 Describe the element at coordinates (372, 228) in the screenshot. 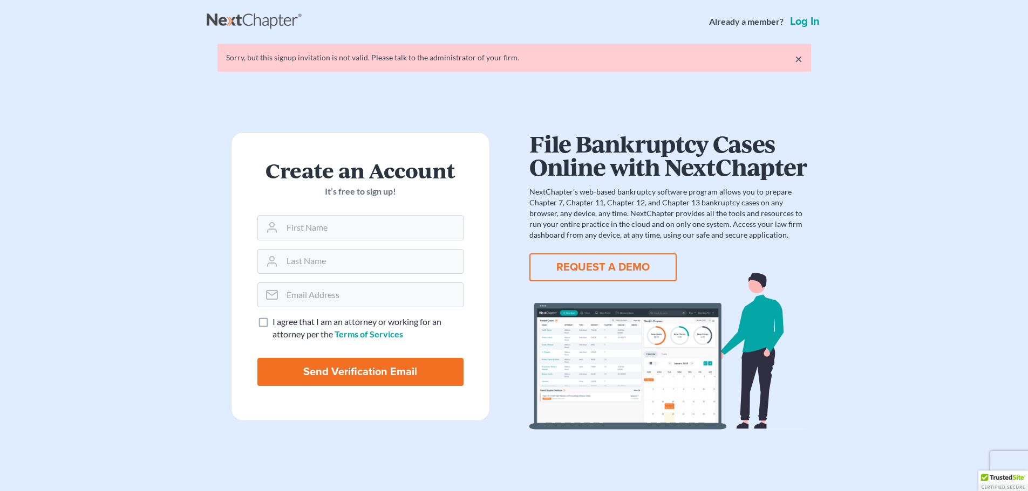

I see `input: First Name` at that location.